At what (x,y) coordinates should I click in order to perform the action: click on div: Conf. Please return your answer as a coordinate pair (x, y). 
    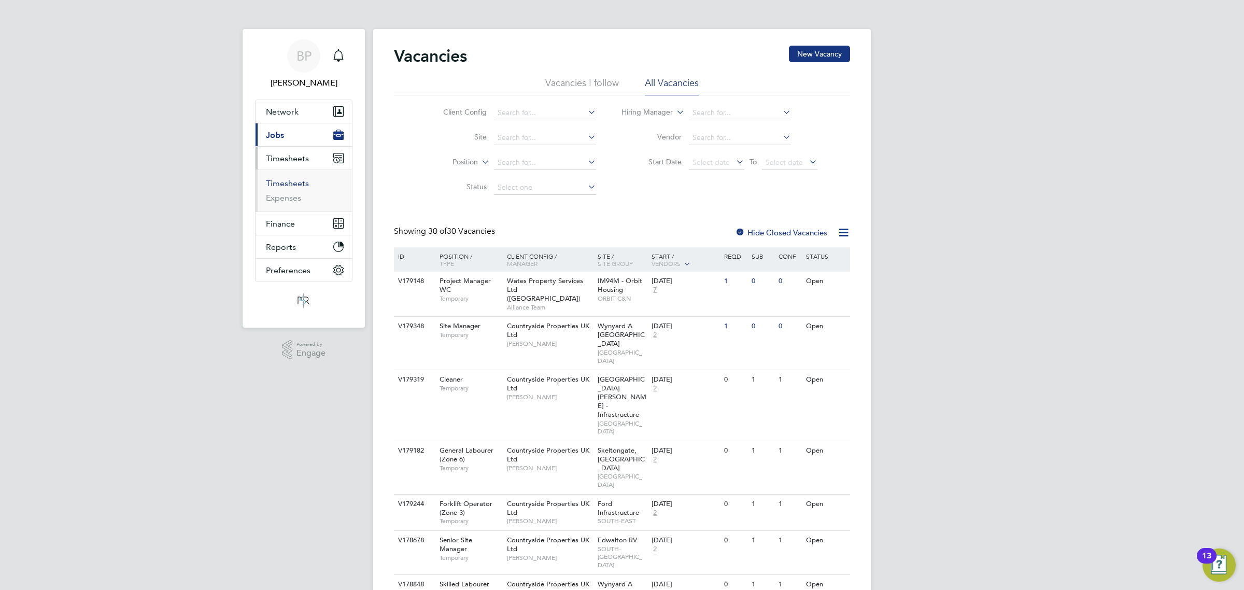
    Looking at the image, I should click on (789, 256).